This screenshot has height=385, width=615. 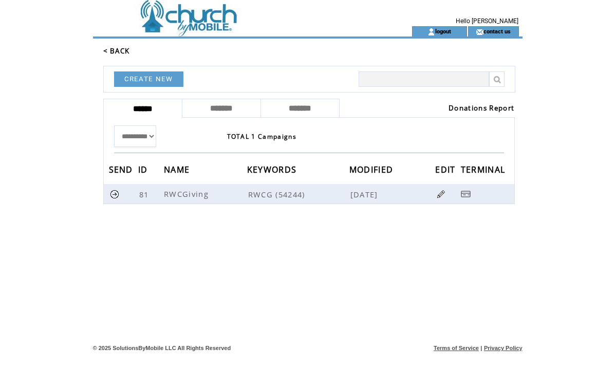 I want to click on img: contact_us_icon.gif, so click(x=479, y=32).